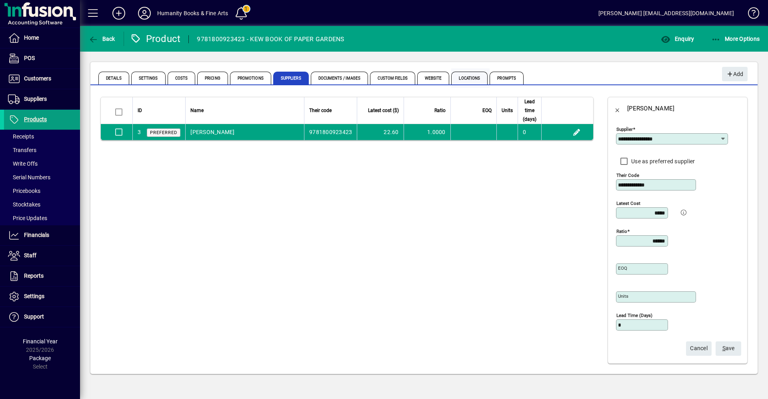  Describe the element at coordinates (42, 317) in the screenshot. I see `a: Support` at that location.